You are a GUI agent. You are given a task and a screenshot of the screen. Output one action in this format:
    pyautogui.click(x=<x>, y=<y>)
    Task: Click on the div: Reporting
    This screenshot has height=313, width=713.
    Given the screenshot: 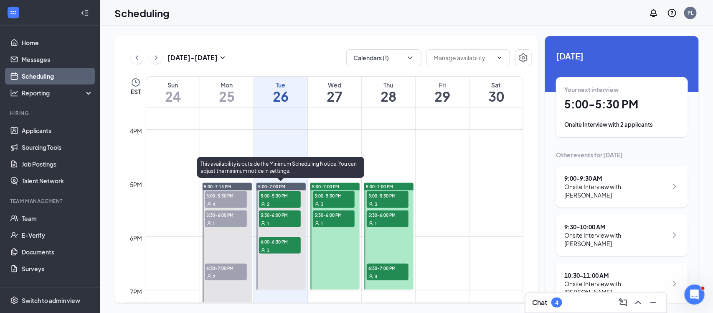 What is the action you would take?
    pyautogui.click(x=58, y=93)
    